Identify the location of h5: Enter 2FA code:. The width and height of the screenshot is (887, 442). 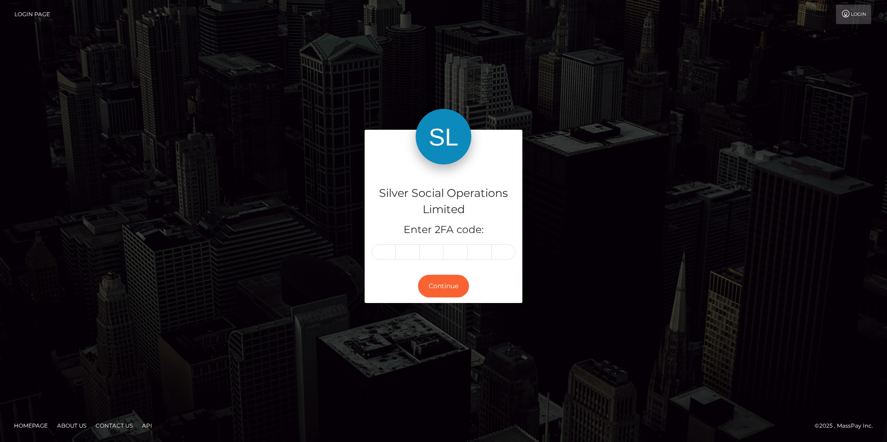
(443, 230).